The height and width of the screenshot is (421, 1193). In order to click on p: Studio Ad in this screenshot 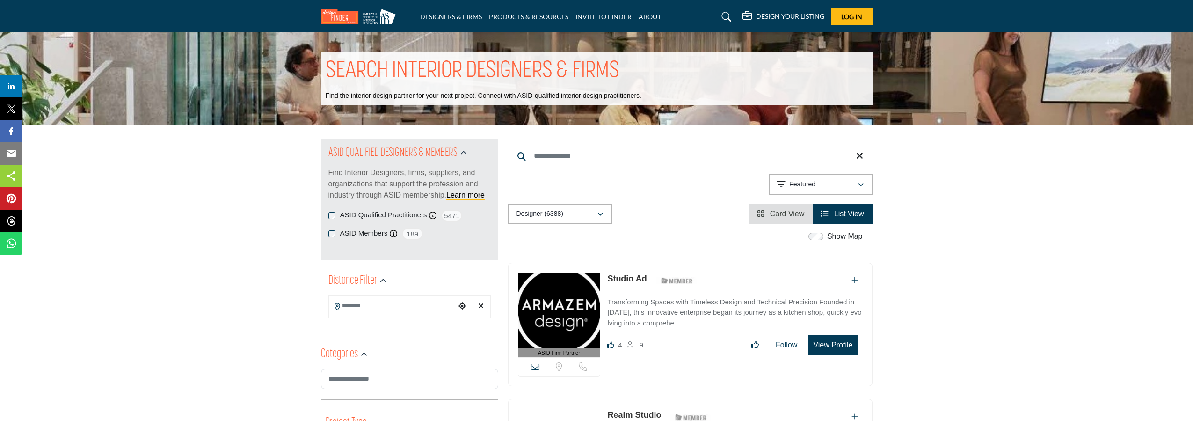, I will do `click(627, 278)`.